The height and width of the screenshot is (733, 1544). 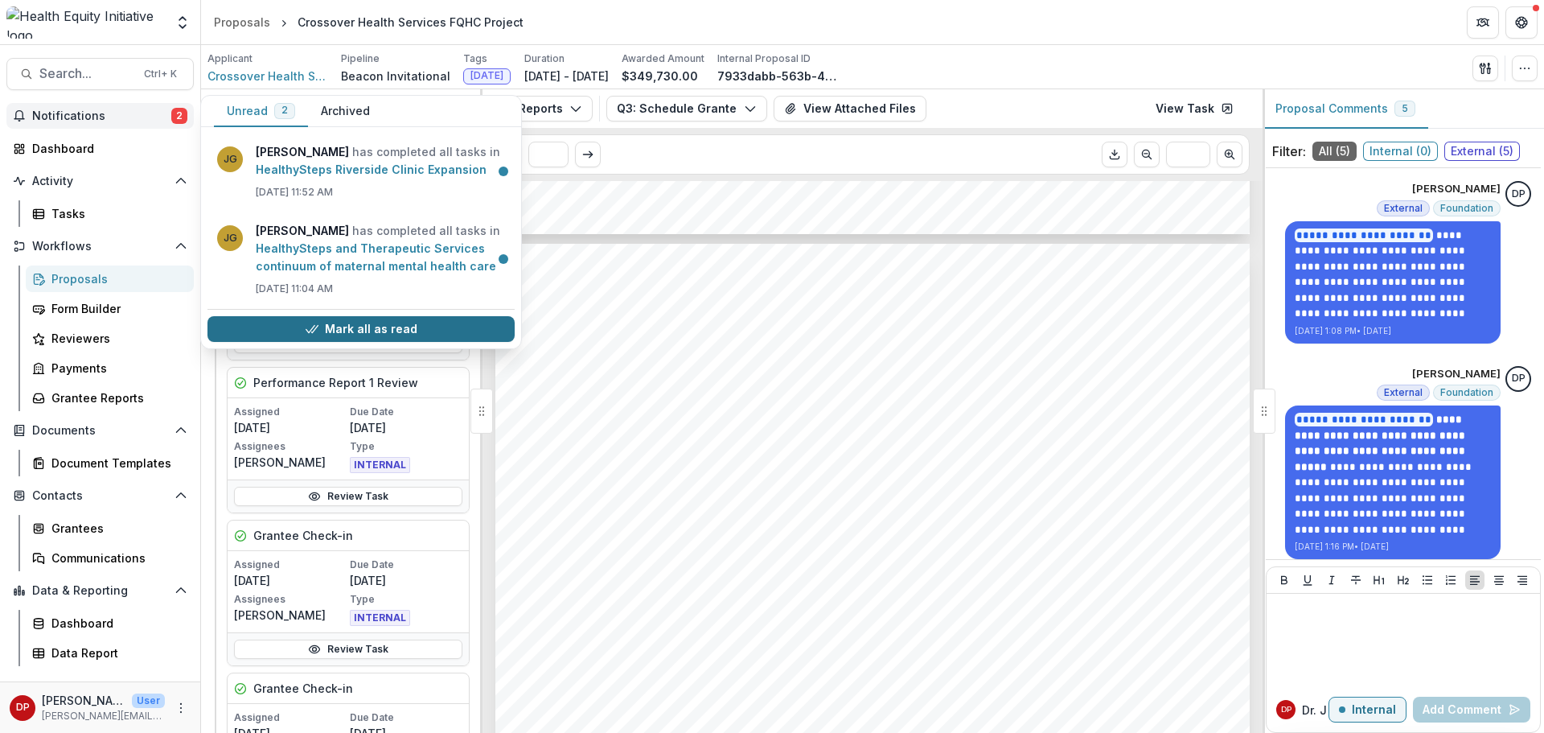 What do you see at coordinates (116, 462) in the screenshot?
I see `div: Document Templates` at bounding box center [116, 462].